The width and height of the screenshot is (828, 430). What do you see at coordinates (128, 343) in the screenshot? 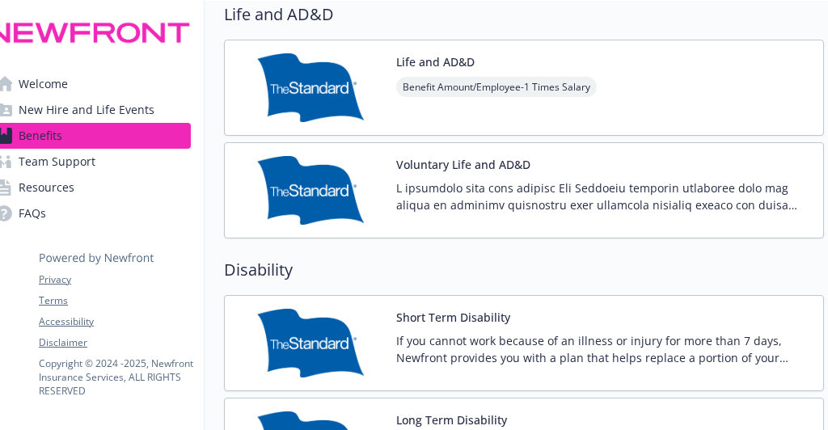
I see `a: Disclaimer` at bounding box center [128, 343].